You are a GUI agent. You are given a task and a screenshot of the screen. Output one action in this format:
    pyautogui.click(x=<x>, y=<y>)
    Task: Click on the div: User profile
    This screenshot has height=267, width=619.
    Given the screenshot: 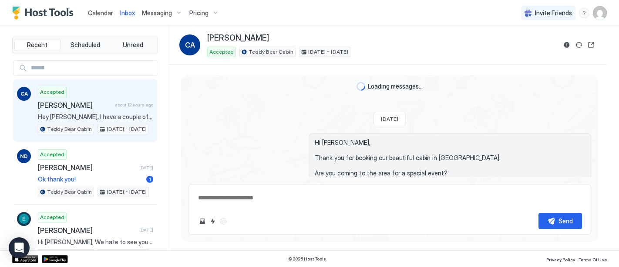 What is the action you would take?
    pyautogui.click(x=600, y=13)
    